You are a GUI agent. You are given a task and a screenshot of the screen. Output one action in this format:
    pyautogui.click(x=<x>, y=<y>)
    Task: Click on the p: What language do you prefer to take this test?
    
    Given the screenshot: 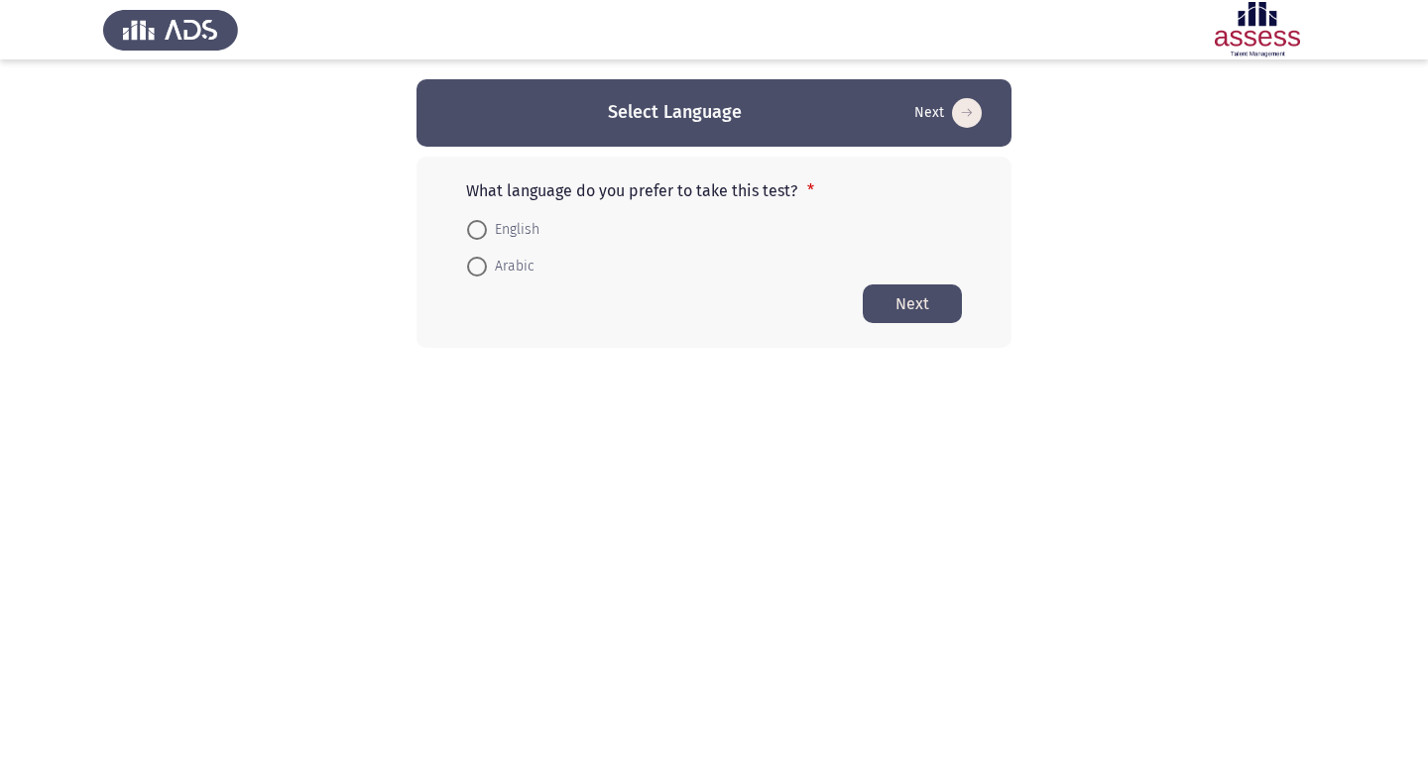 What is the action you would take?
    pyautogui.click(x=714, y=190)
    